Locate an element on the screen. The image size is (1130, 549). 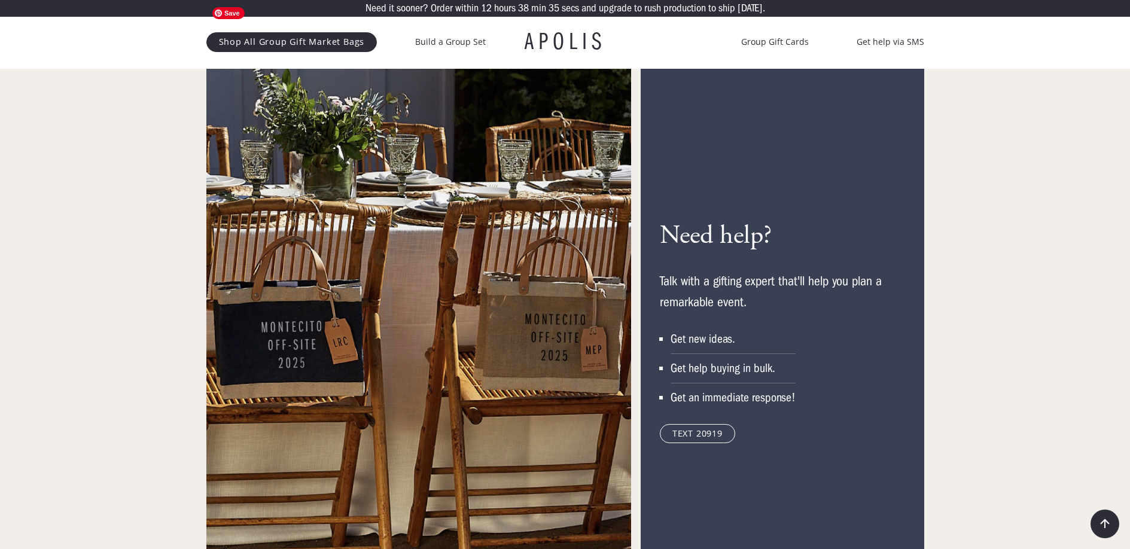
p: min is located at coordinates (538, 8).